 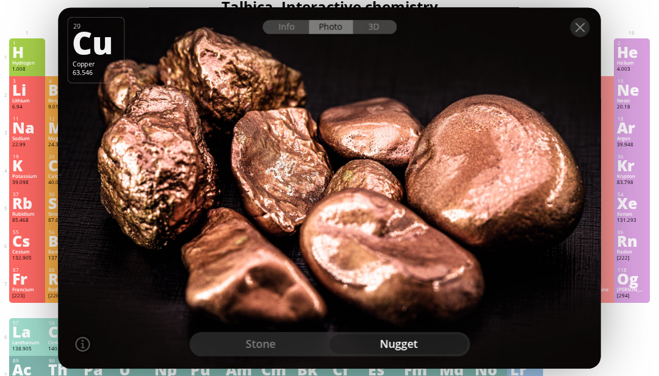 What do you see at coordinates (27, 128) in the screenshot?
I see `div: Na` at bounding box center [27, 128].